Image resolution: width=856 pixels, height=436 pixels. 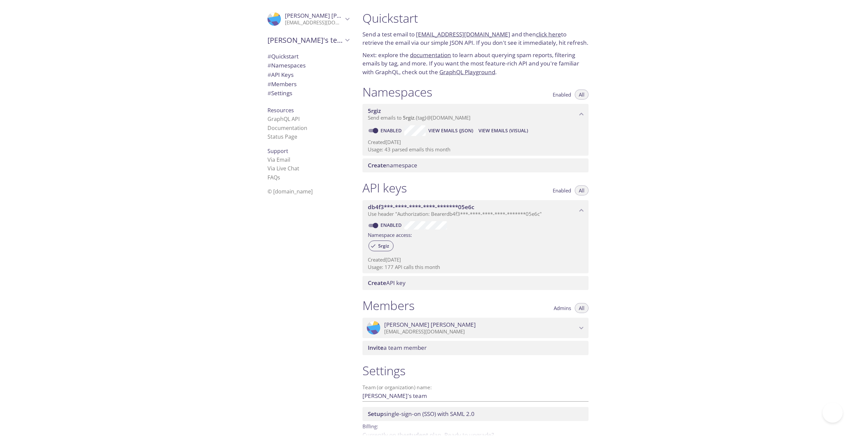 What do you see at coordinates (308, 40) in the screenshot?
I see `div: Hieu's team` at bounding box center [308, 40].